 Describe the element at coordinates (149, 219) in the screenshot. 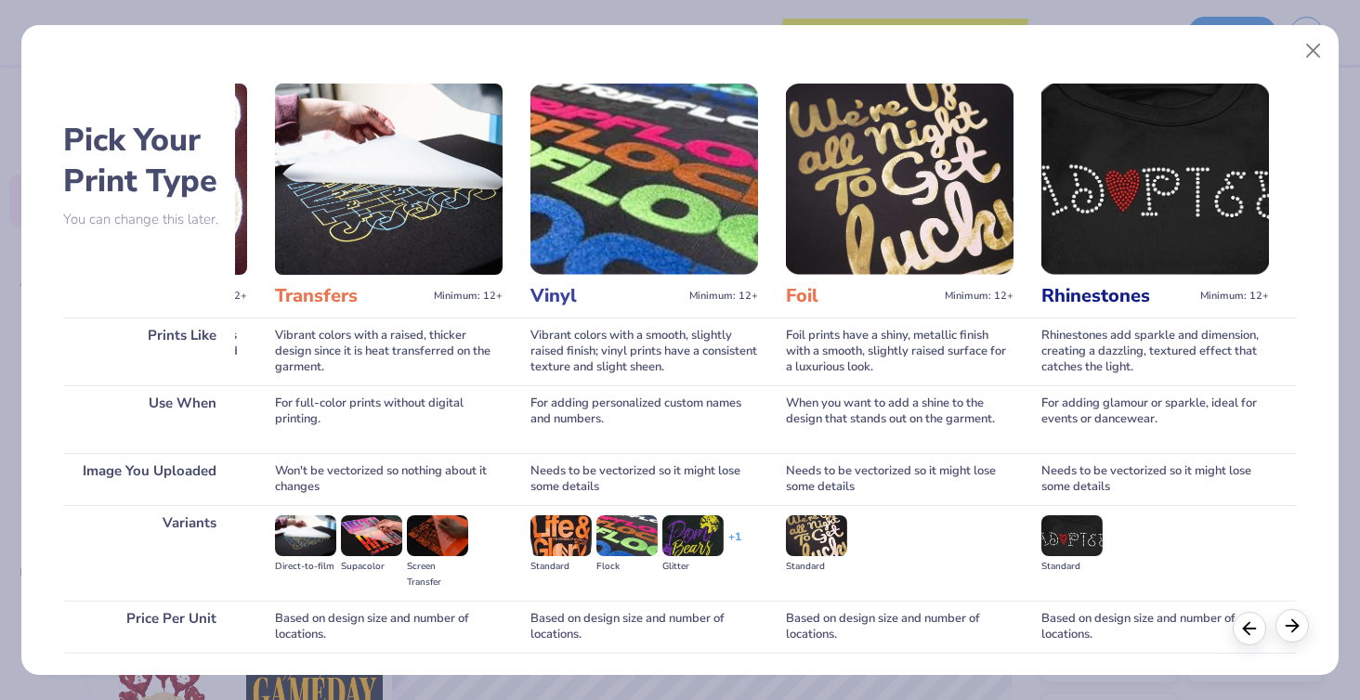

I see `p: You can change this later.` at that location.